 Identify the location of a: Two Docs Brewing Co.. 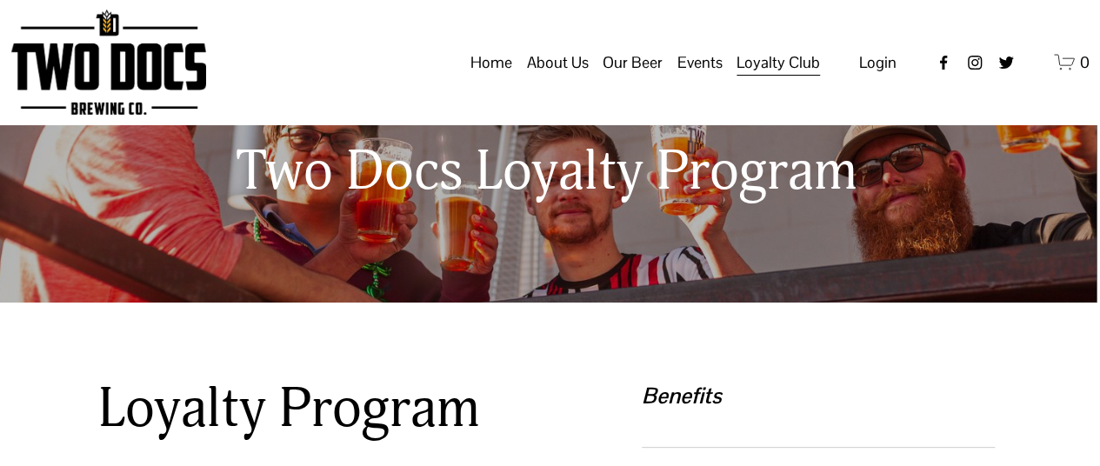
(109, 62).